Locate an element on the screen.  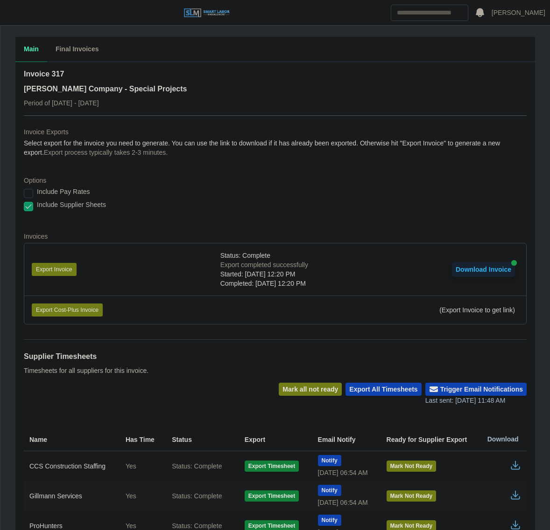
th: Download is located at coordinates (503, 440).